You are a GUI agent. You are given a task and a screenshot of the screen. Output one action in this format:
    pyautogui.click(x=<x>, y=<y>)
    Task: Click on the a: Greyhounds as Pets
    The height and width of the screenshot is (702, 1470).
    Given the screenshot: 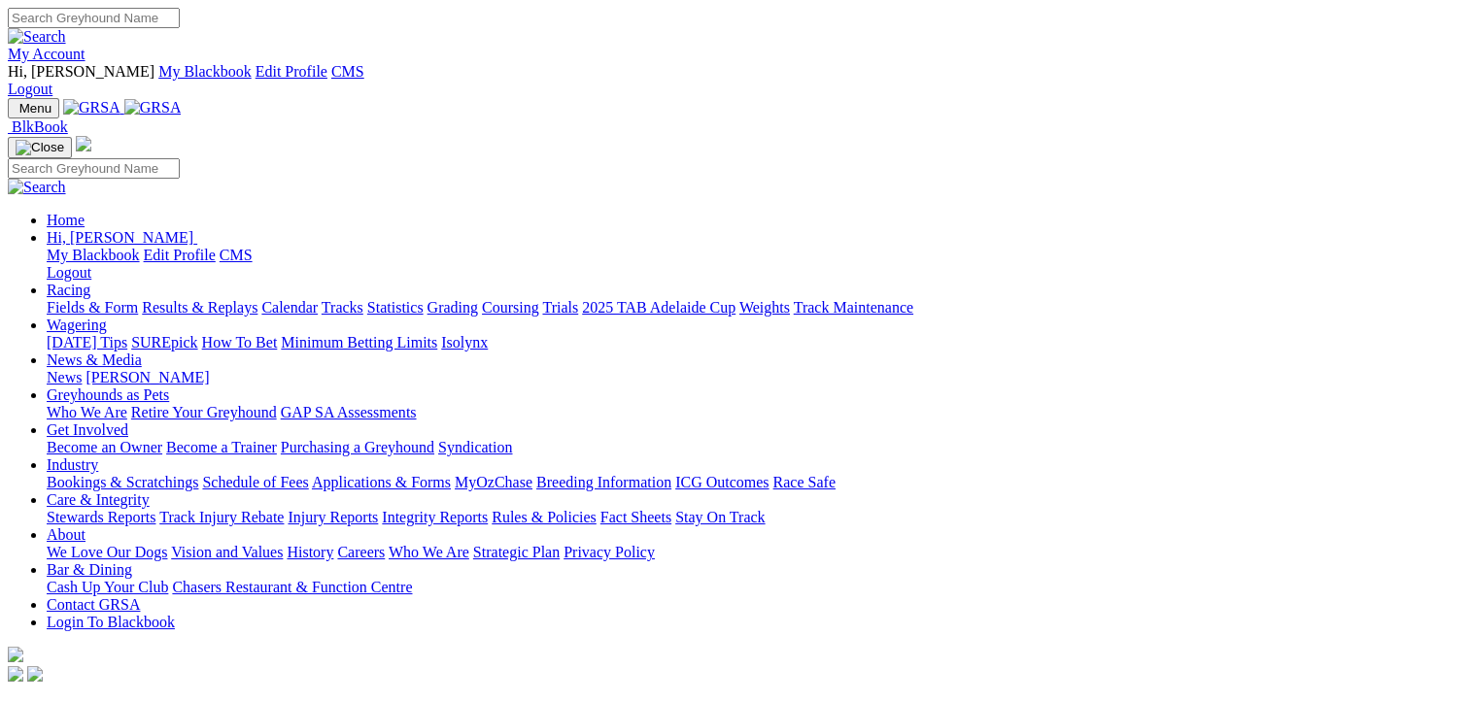 What is the action you would take?
    pyautogui.click(x=108, y=394)
    